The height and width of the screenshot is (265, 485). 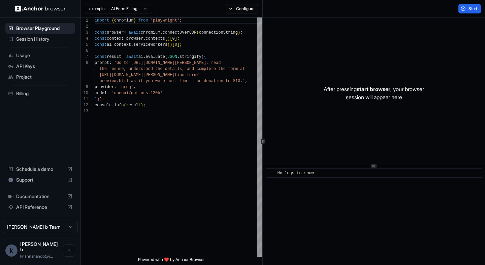 I want to click on div: API Reference, so click(x=40, y=207).